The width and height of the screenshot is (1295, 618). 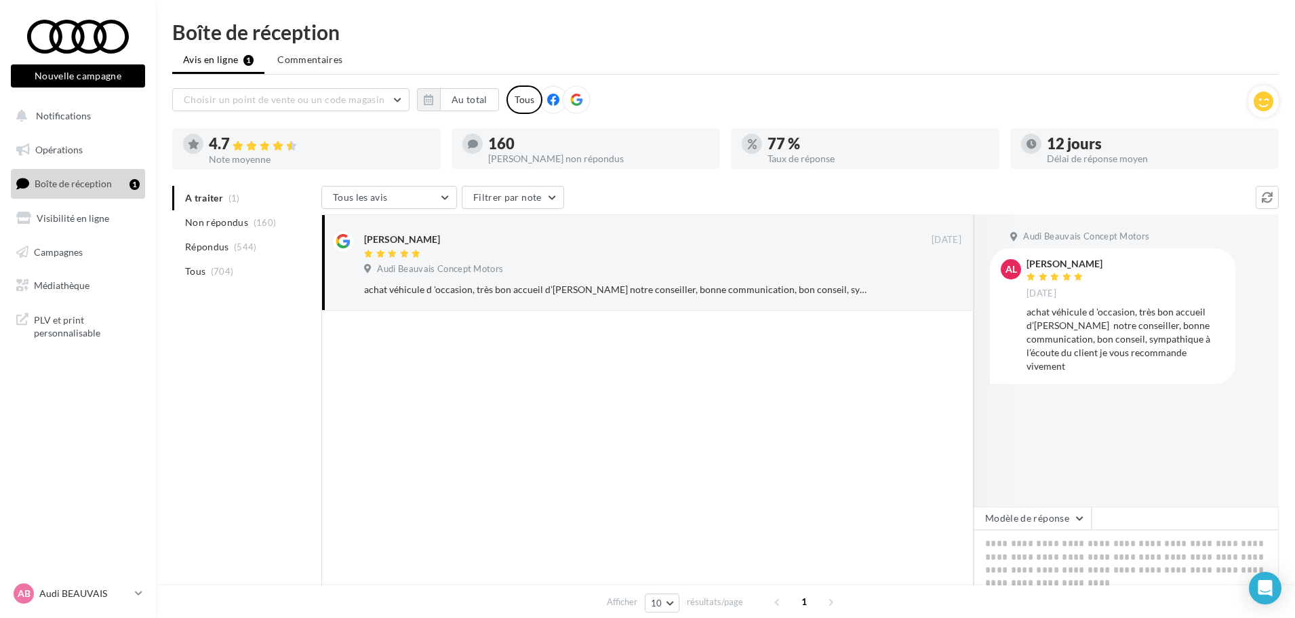 What do you see at coordinates (1265, 588) in the screenshot?
I see `div: Open Intercom Messenger` at bounding box center [1265, 588].